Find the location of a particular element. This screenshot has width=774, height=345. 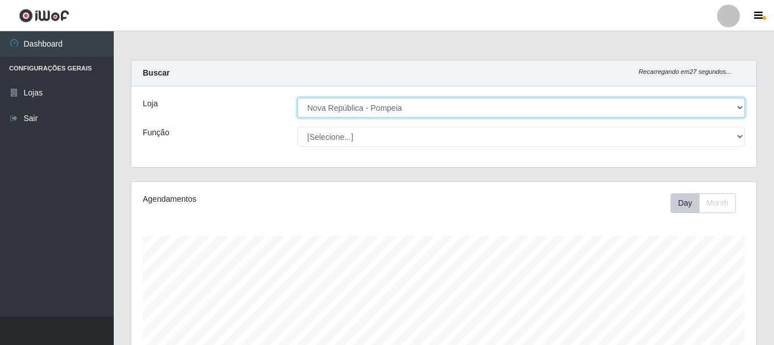

img: CoreUI Logo is located at coordinates (44, 15).